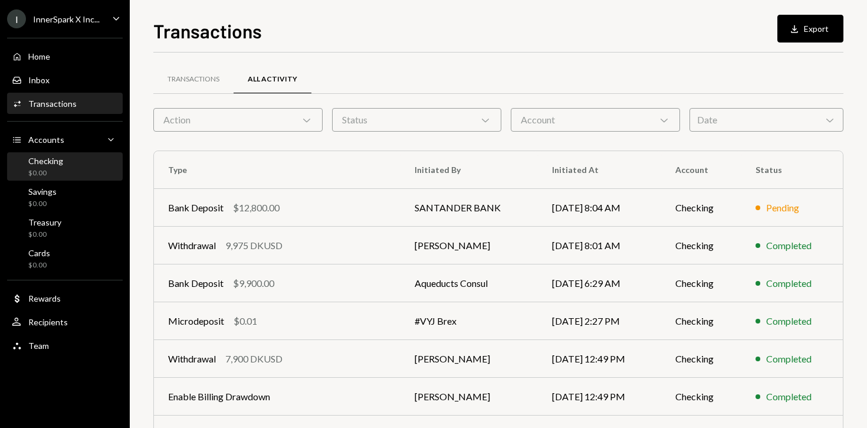 This screenshot has width=867, height=428. I want to click on div: 7,900 DKUSD, so click(254, 359).